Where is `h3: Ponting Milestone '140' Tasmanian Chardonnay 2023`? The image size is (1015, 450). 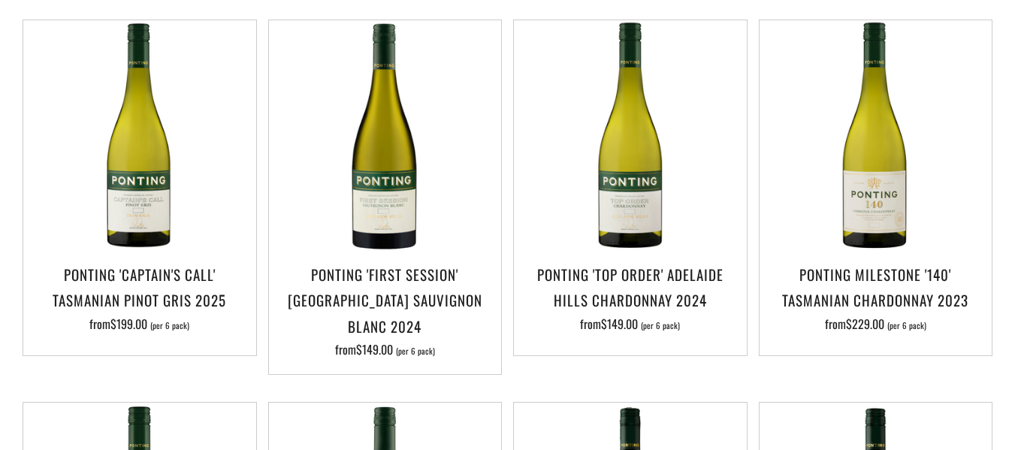 h3: Ponting Milestone '140' Tasmanian Chardonnay 2023 is located at coordinates (876, 287).